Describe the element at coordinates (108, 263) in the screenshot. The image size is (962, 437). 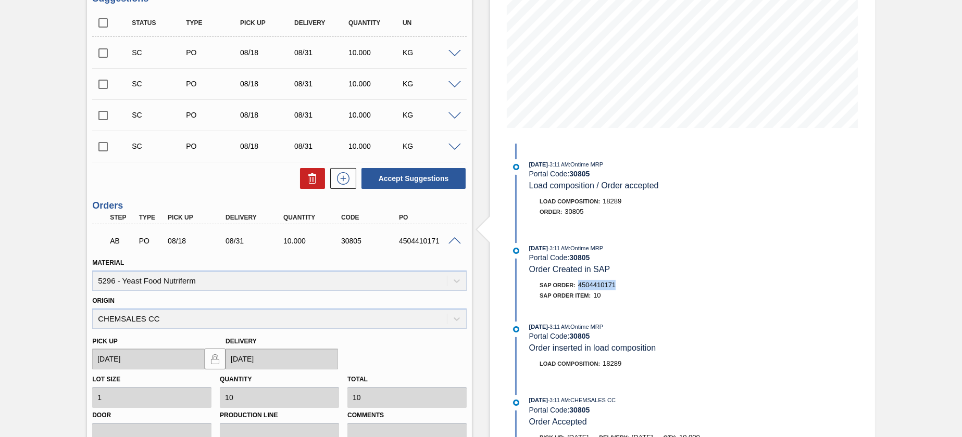
I see `label: Material` at that location.